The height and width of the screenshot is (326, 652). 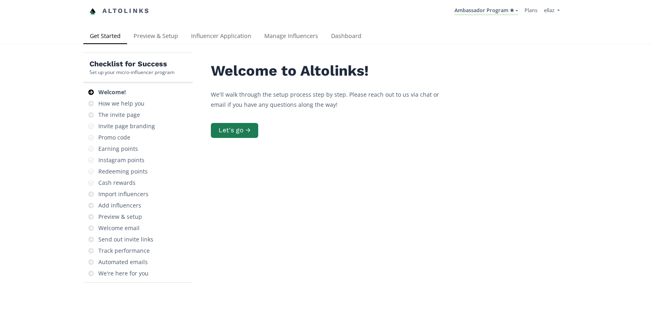 What do you see at coordinates (120, 206) in the screenshot?
I see `div: Add influencers` at bounding box center [120, 206].